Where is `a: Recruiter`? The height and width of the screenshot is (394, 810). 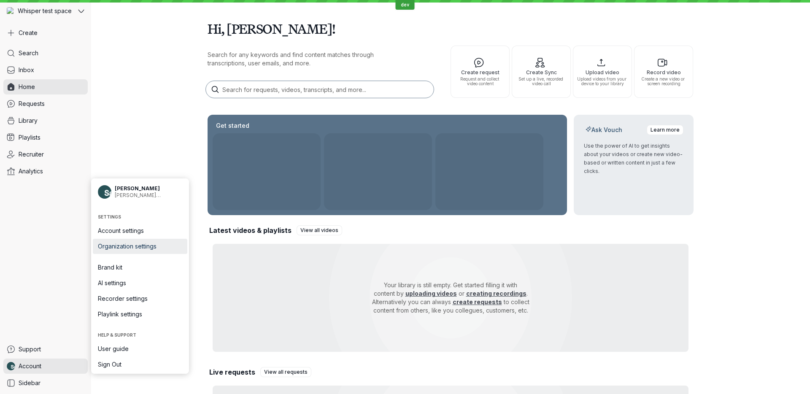 a: Recruiter is located at coordinates (46, 154).